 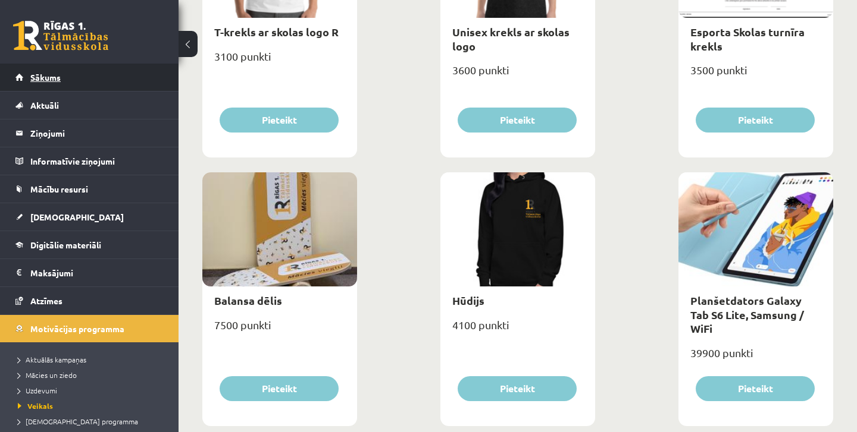 I want to click on legend: Ziņojumi, so click(x=97, y=133).